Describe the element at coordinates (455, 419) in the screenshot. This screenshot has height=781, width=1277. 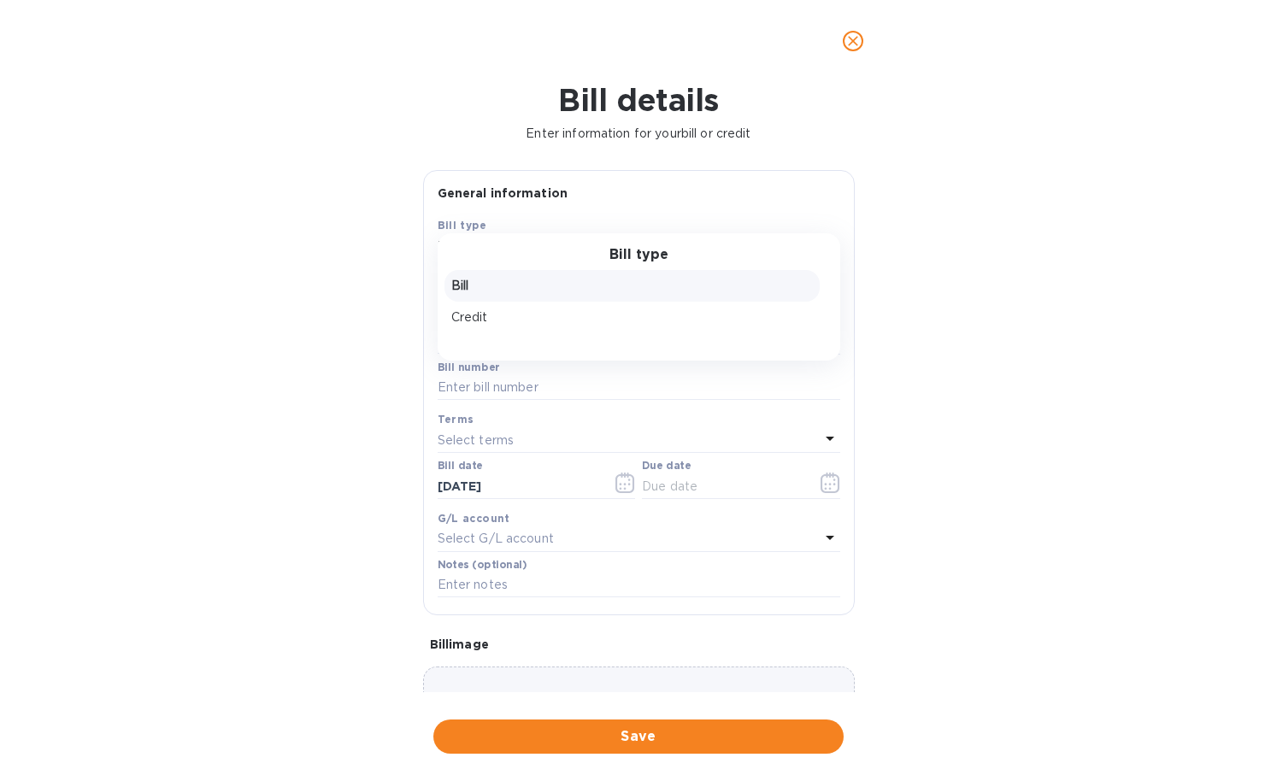
I see `b: Terms` at that location.